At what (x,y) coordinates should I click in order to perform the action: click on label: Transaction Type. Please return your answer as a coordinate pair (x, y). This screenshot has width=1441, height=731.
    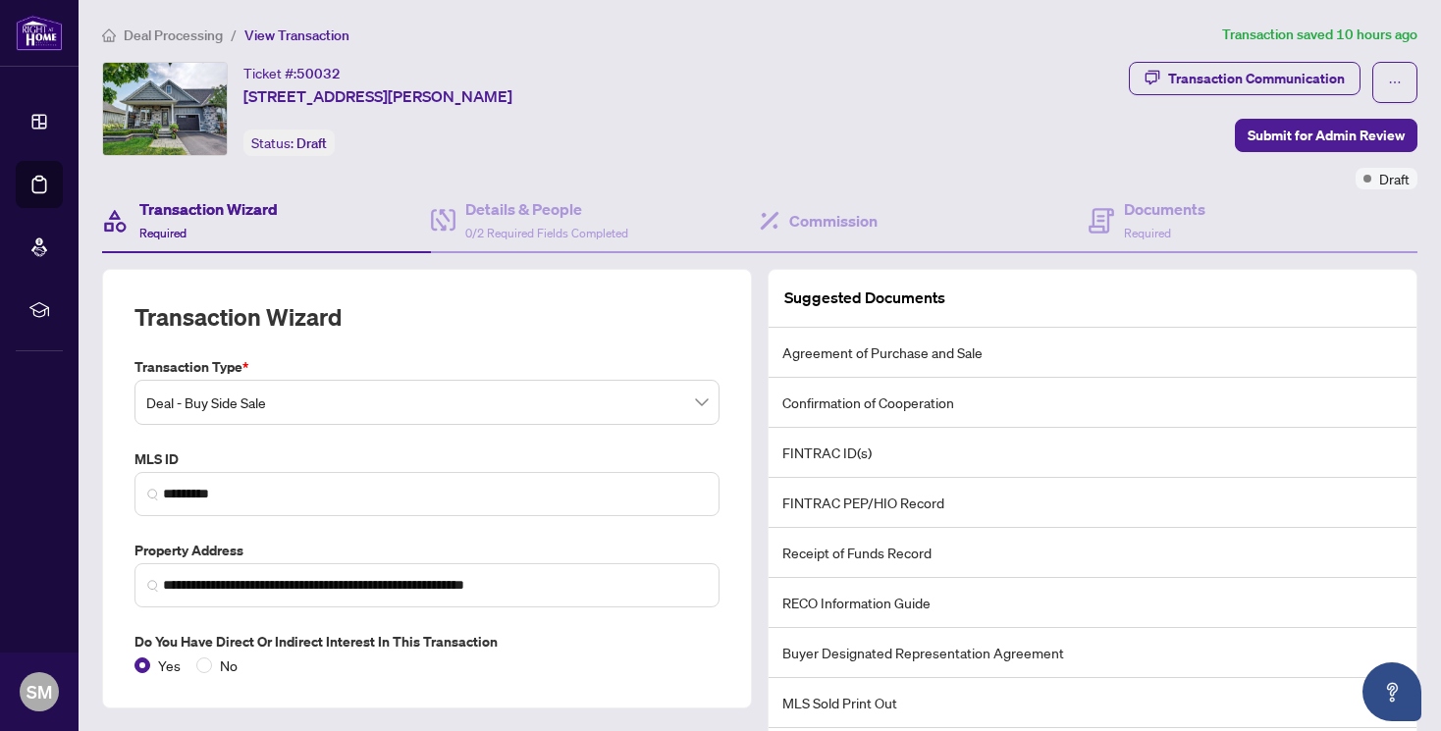
    Looking at the image, I should click on (427, 367).